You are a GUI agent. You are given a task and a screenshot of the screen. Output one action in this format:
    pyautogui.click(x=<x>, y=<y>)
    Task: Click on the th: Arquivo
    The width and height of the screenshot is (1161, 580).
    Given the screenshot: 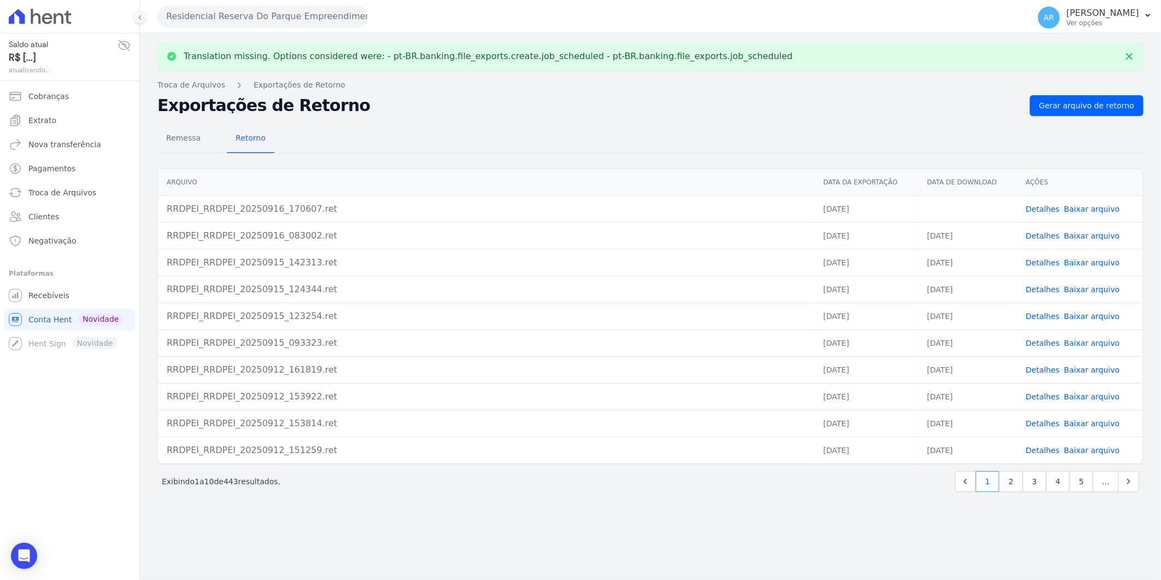 What is the action you would take?
    pyautogui.click(x=486, y=182)
    